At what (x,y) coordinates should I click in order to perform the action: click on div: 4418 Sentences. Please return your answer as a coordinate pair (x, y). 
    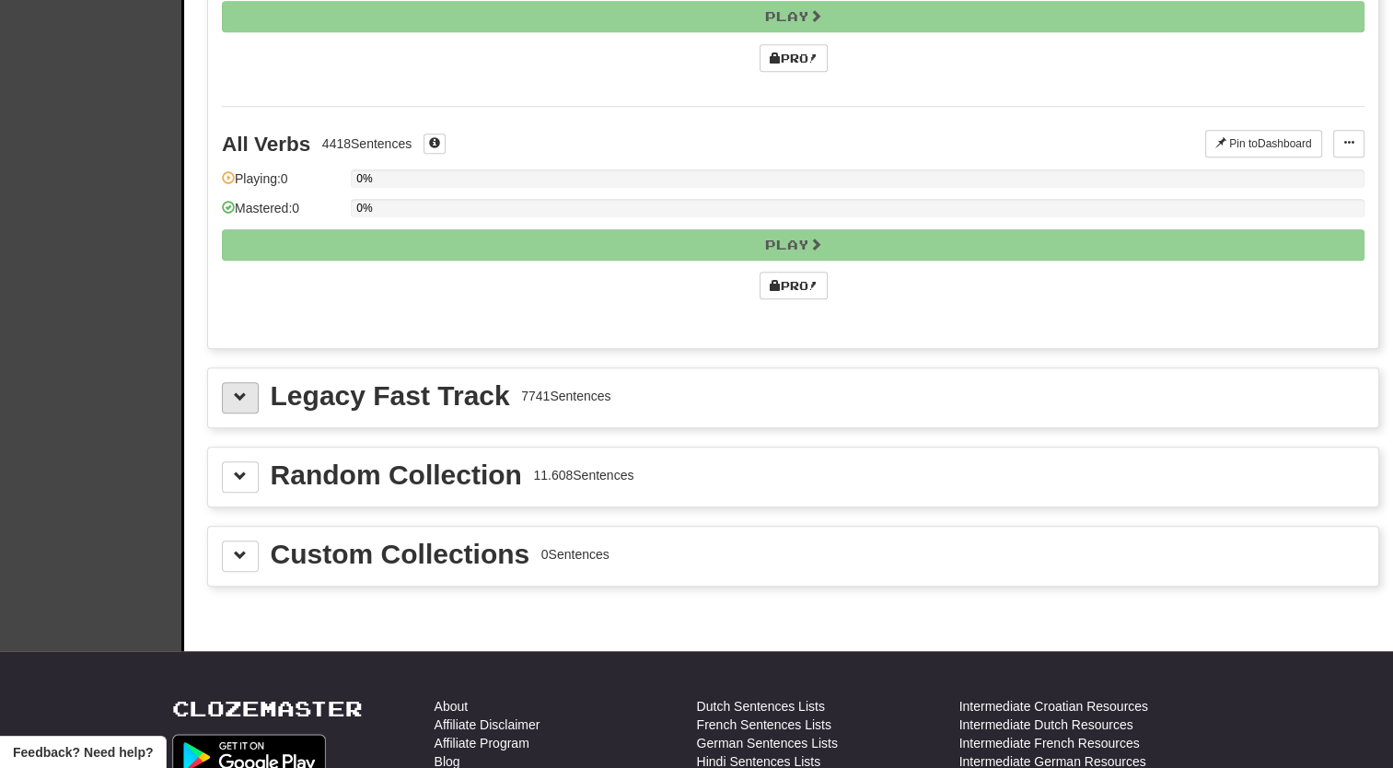
    Looking at the image, I should click on (366, 144).